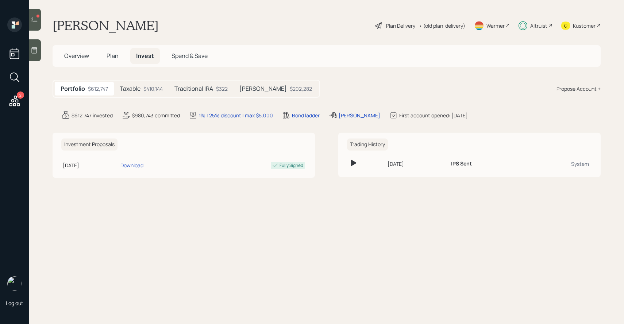  Describe the element at coordinates (236, 115) in the screenshot. I see `div: 1% | 25% discount | max $5,000` at that location.